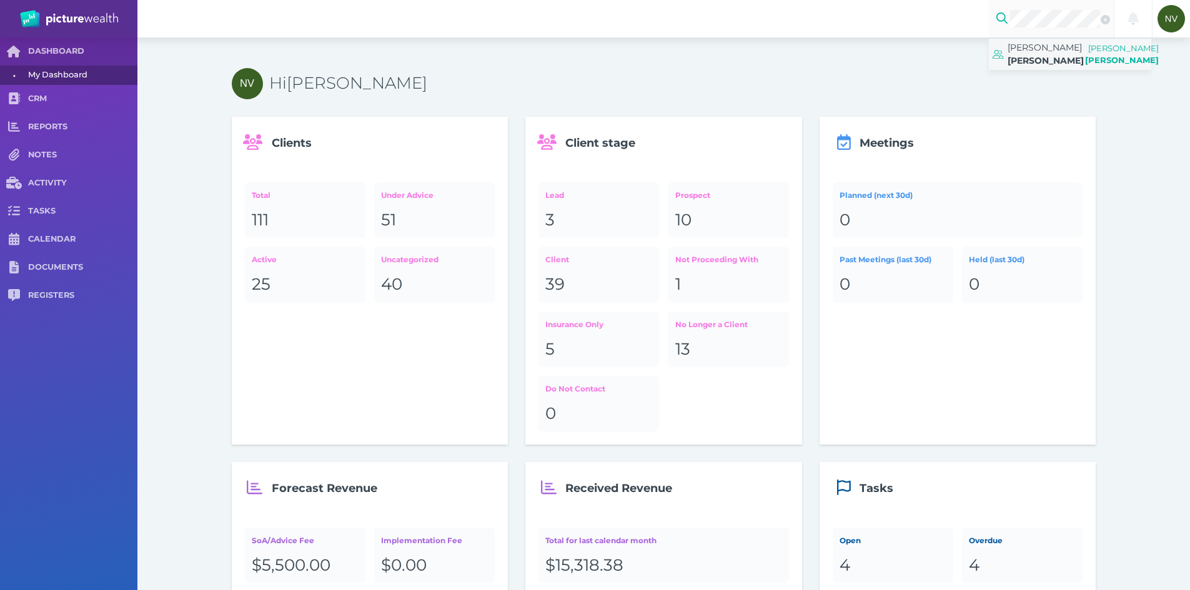 Image resolution: width=1190 pixels, height=590 pixels. I want to click on span: Meetings, so click(886, 143).